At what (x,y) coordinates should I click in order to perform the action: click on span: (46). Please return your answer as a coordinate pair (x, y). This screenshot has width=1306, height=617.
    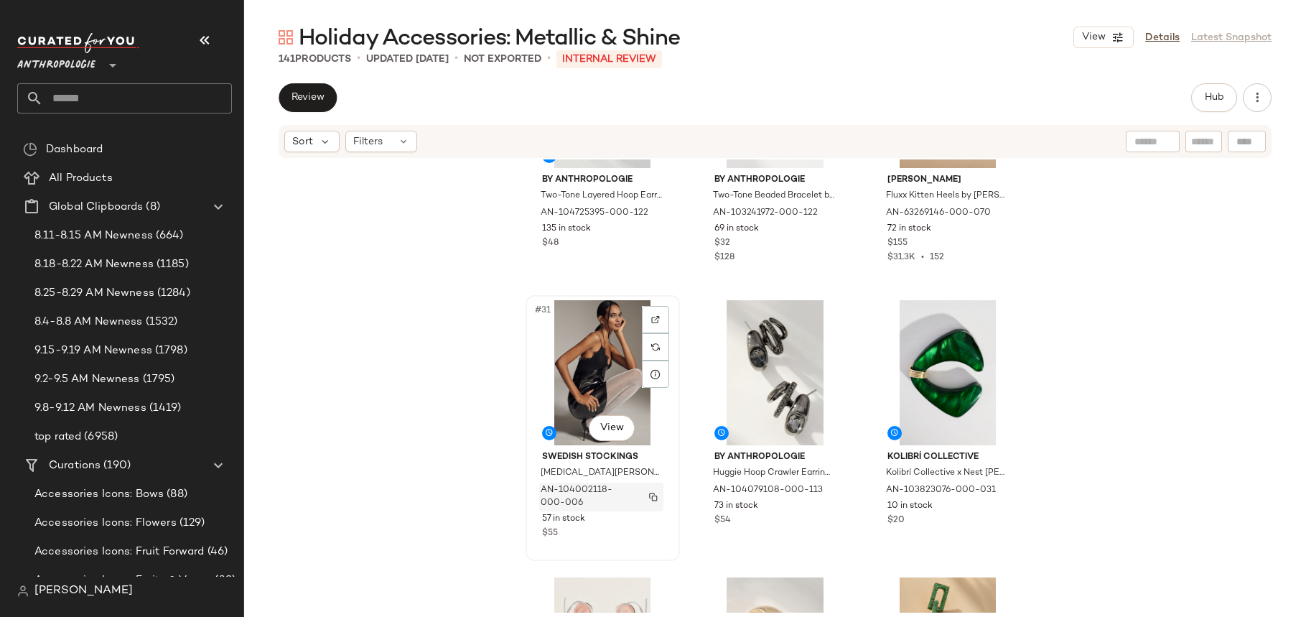
    Looking at the image, I should click on (216, 551).